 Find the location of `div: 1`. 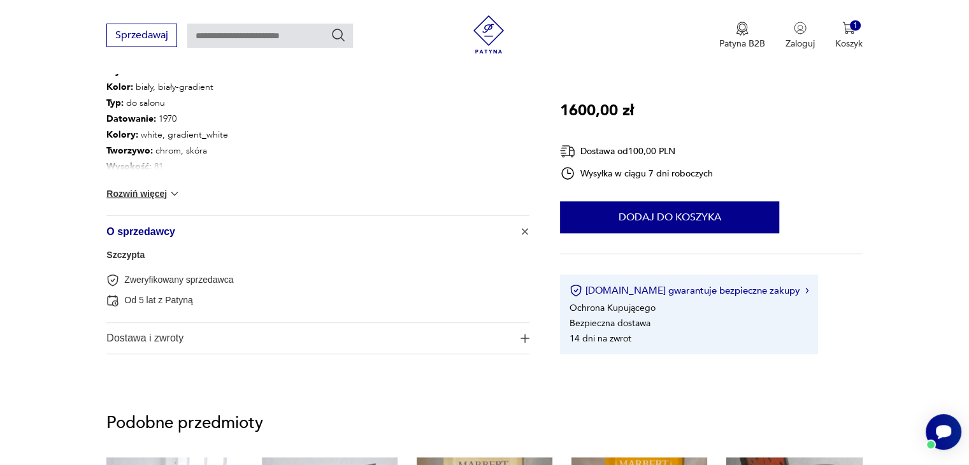

div: 1 is located at coordinates (855, 25).